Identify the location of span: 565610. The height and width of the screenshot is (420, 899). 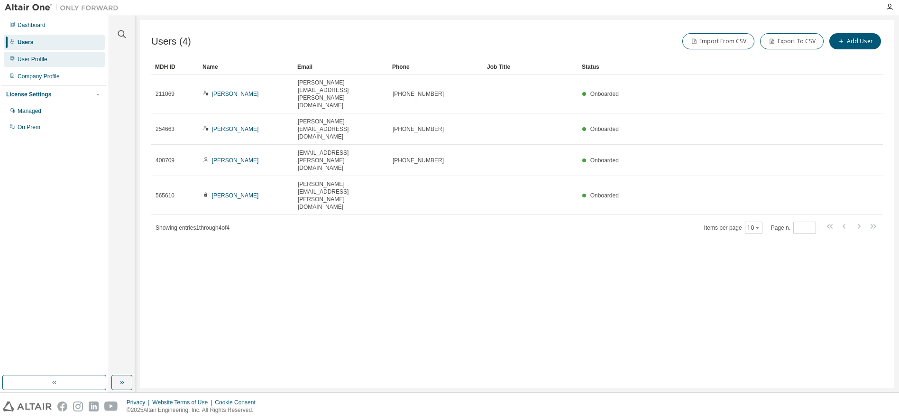
(165, 195).